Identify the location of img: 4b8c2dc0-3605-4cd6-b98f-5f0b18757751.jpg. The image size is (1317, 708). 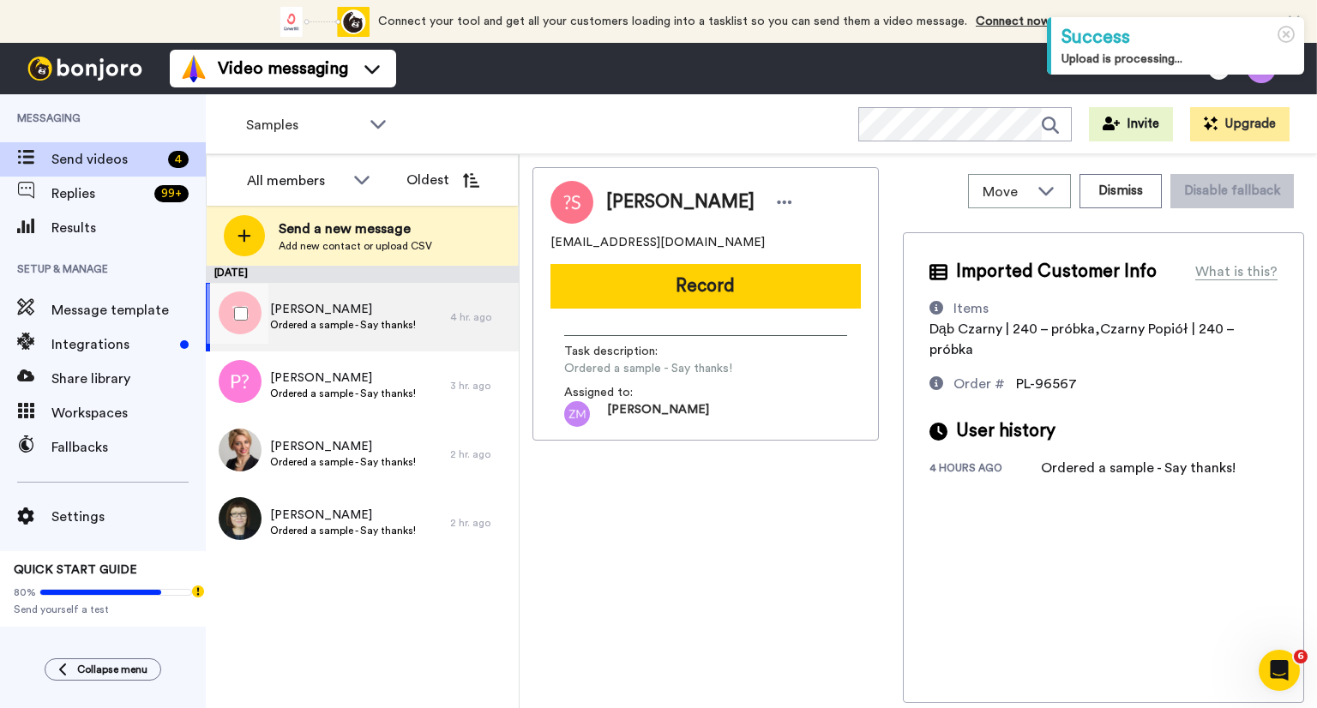
(240, 519).